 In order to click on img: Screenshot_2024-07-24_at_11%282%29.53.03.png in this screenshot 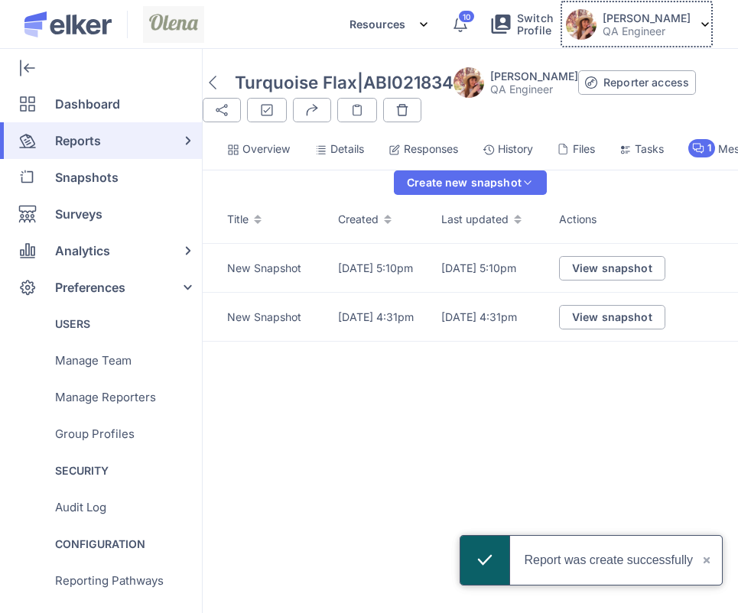, I will do `click(174, 24)`.